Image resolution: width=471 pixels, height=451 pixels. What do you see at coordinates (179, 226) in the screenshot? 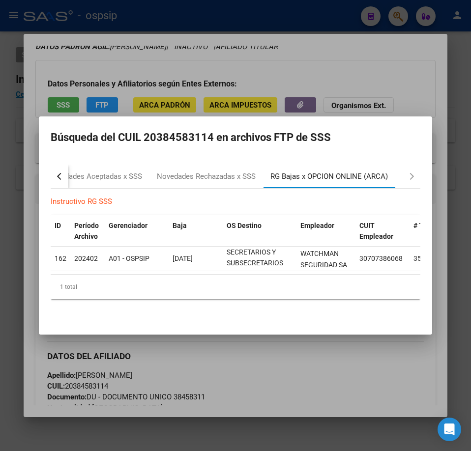
I see `span: Baja` at bounding box center [179, 226].